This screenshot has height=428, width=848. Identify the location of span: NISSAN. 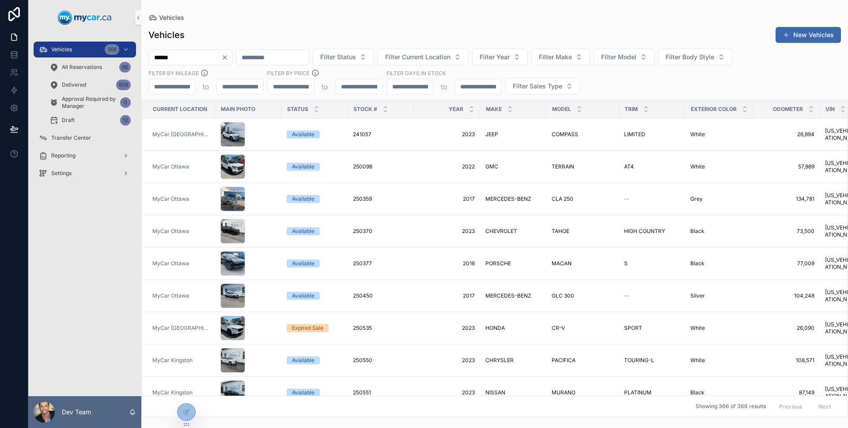
(495, 392).